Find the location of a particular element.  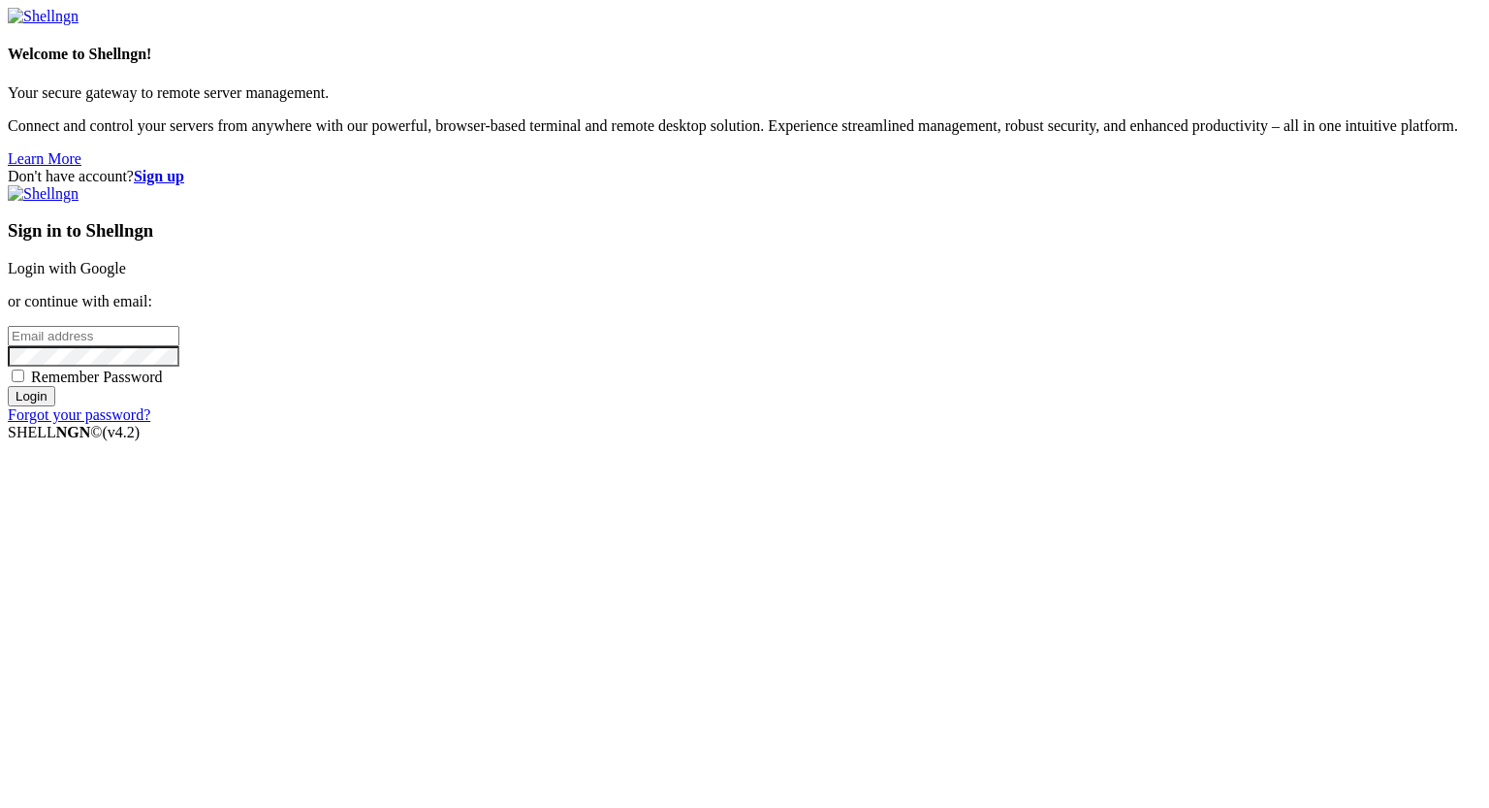

a: Forgot your password? is located at coordinates (79, 414).